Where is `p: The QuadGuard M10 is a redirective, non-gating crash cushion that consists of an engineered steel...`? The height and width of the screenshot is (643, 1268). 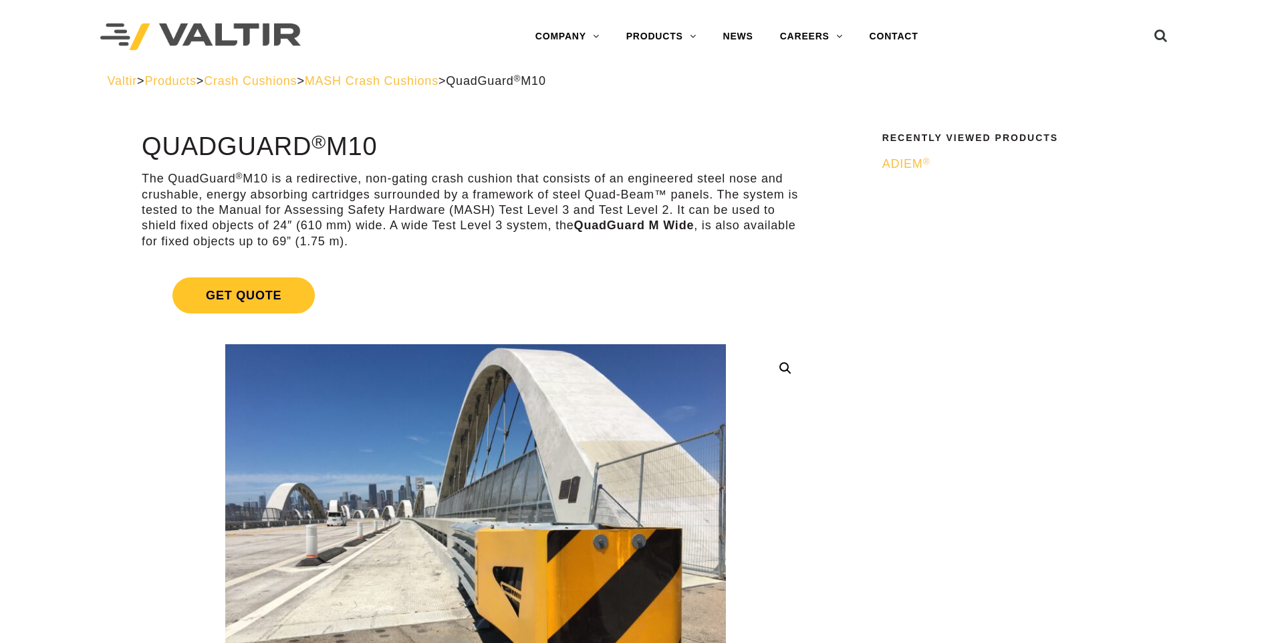 p: The QuadGuard M10 is a redirective, non-gating crash cushion that consists of an engineered steel... is located at coordinates (475, 210).